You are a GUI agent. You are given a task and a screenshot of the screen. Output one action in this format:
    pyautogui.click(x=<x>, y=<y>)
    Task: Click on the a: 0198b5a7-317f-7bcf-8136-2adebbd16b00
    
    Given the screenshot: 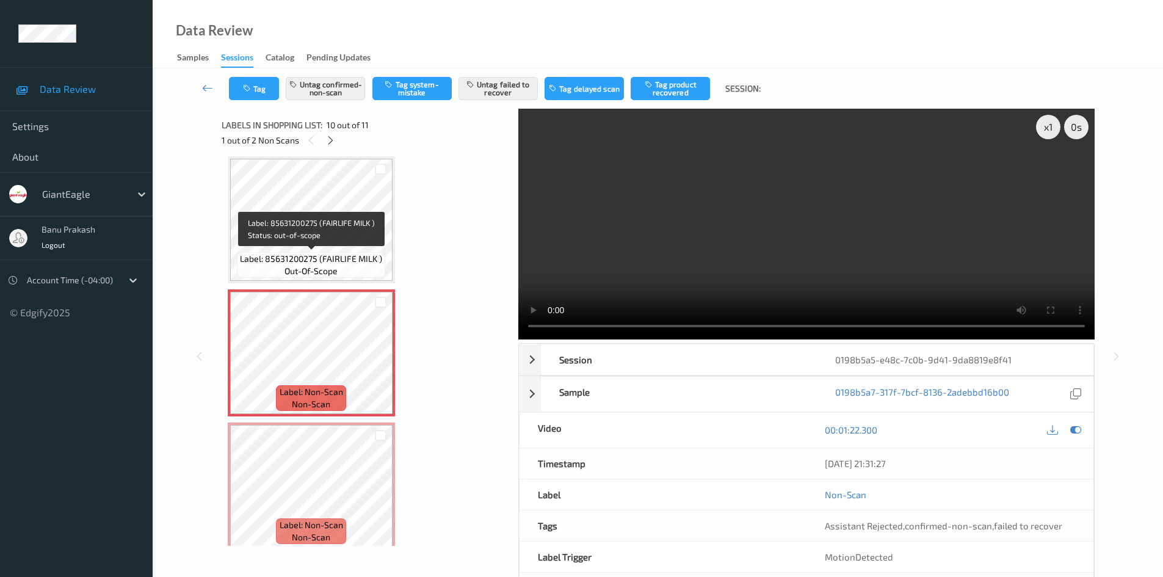 What is the action you would take?
    pyautogui.click(x=922, y=394)
    